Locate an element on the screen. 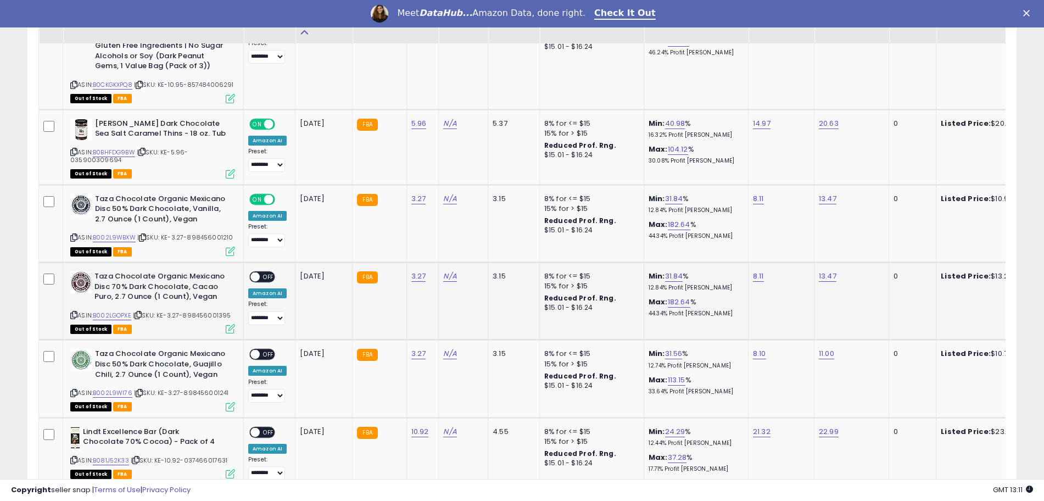 This screenshot has height=501, width=1044. a: 11.00 is located at coordinates (826, 354).